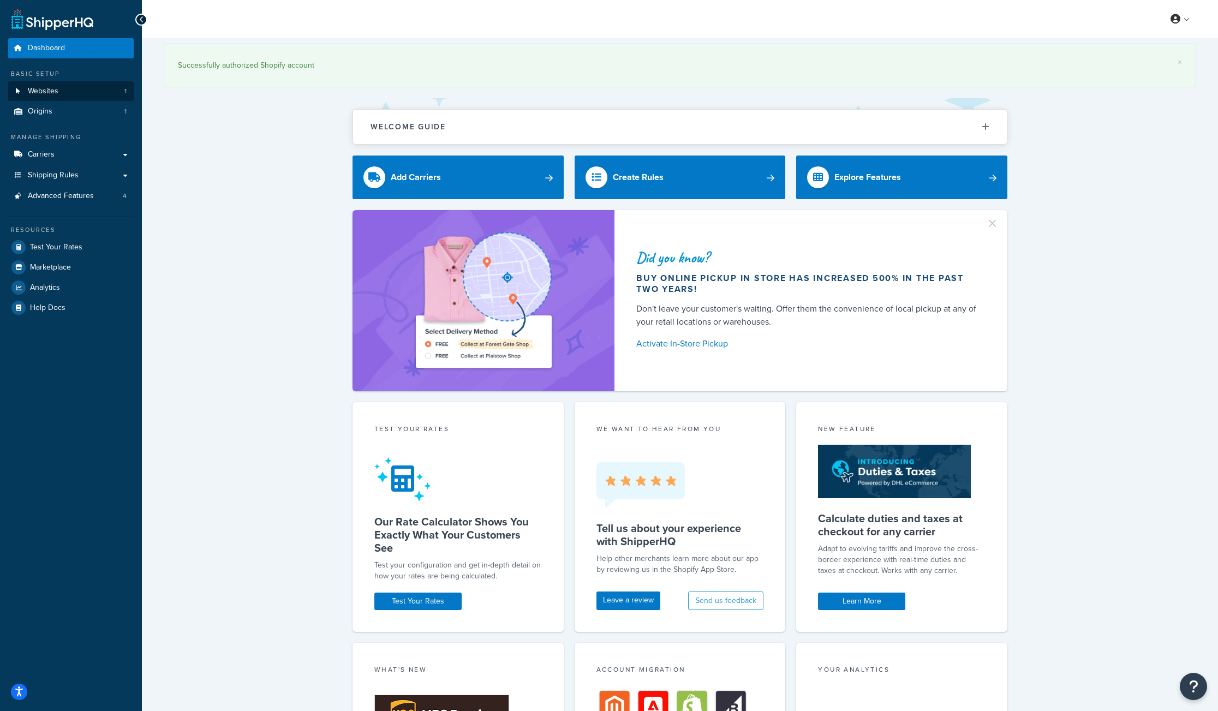 This screenshot has height=711, width=1218. What do you see at coordinates (71, 74) in the screenshot?
I see `div: Basic Setup` at bounding box center [71, 74].